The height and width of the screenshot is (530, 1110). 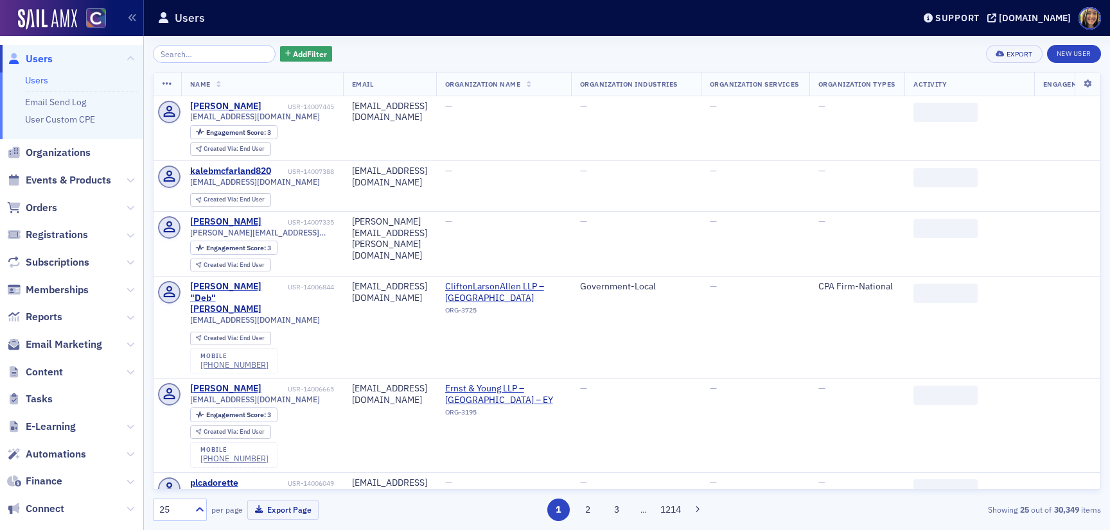 What do you see at coordinates (1089, 18) in the screenshot?
I see `span: Profile` at bounding box center [1089, 18].